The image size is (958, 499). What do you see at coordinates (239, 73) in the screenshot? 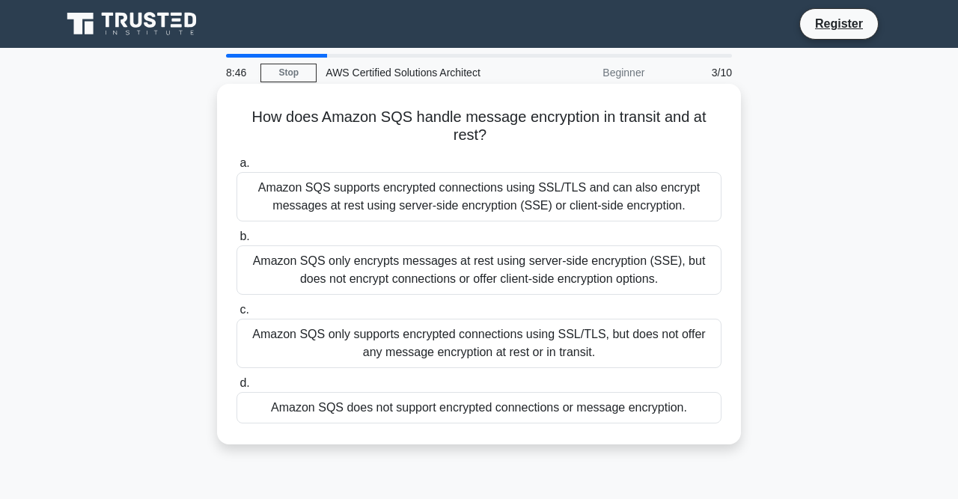
I see `div: 8:46` at bounding box center [239, 73].